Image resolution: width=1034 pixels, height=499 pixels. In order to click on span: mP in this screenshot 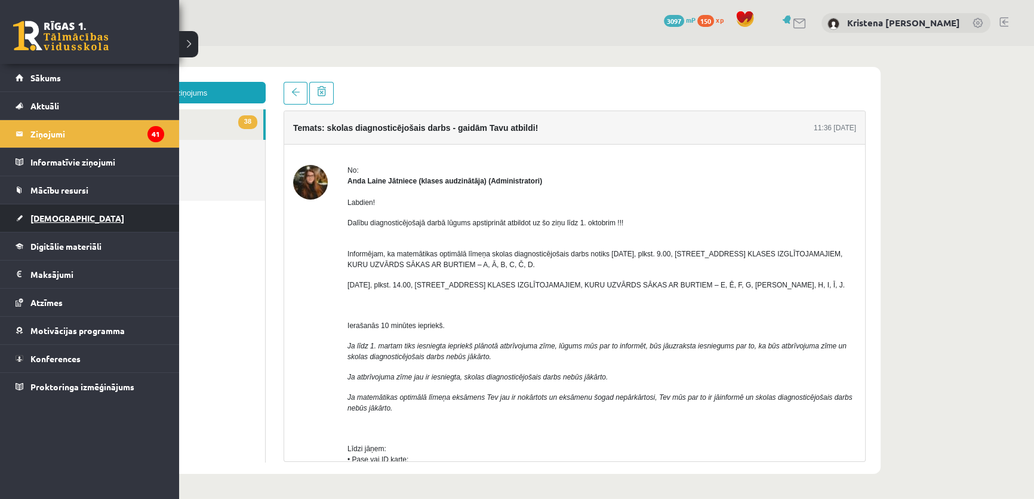, I will do `click(691, 20)`.